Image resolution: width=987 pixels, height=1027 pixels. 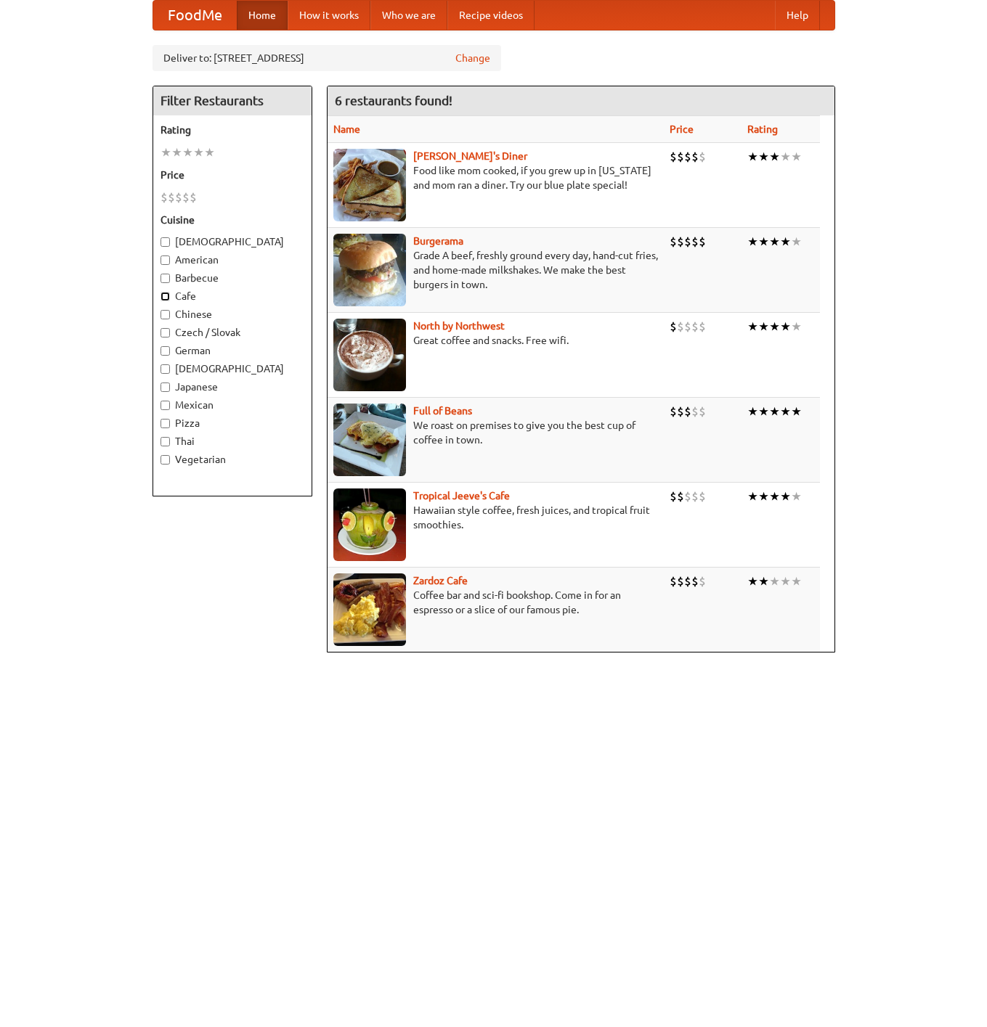 What do you see at coordinates (473, 58) in the screenshot?
I see `a: Change` at bounding box center [473, 58].